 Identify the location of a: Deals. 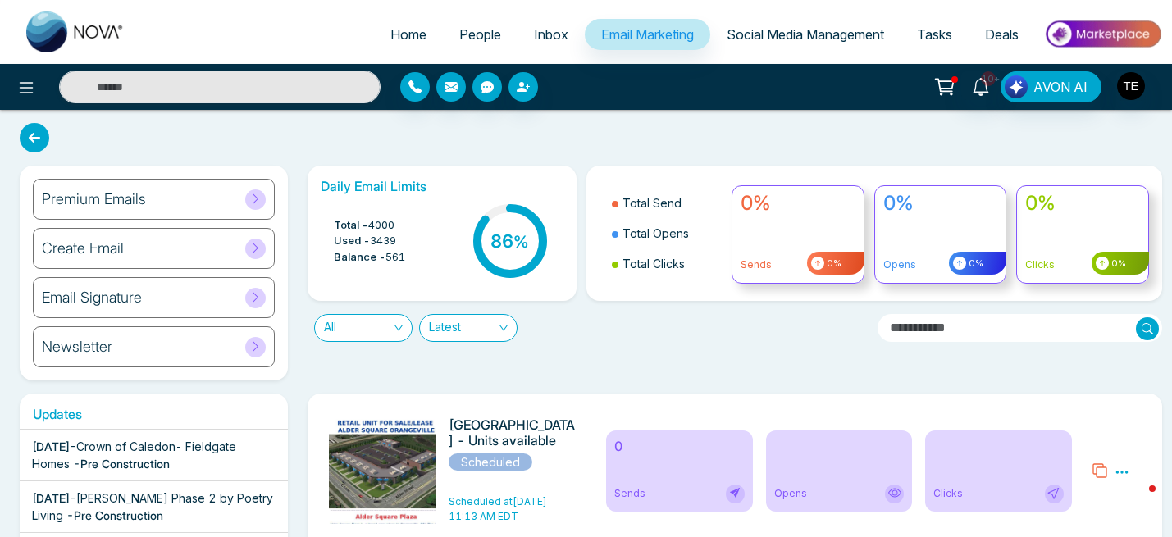
(1002, 34).